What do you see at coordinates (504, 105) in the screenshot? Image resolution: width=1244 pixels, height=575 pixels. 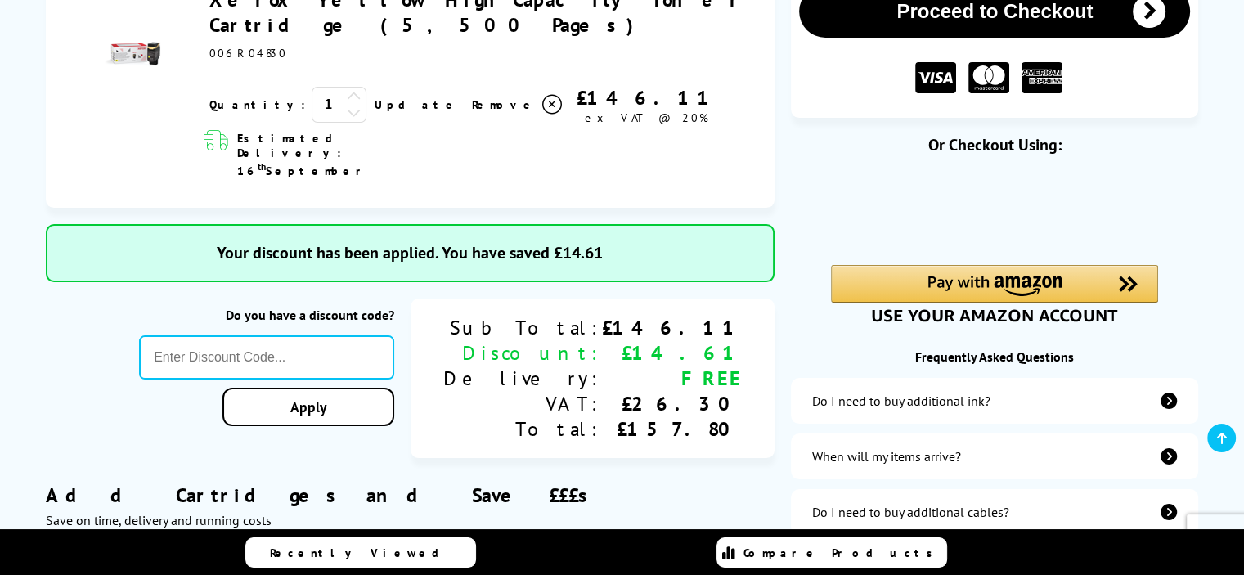 I see `span: Remove` at bounding box center [504, 105].